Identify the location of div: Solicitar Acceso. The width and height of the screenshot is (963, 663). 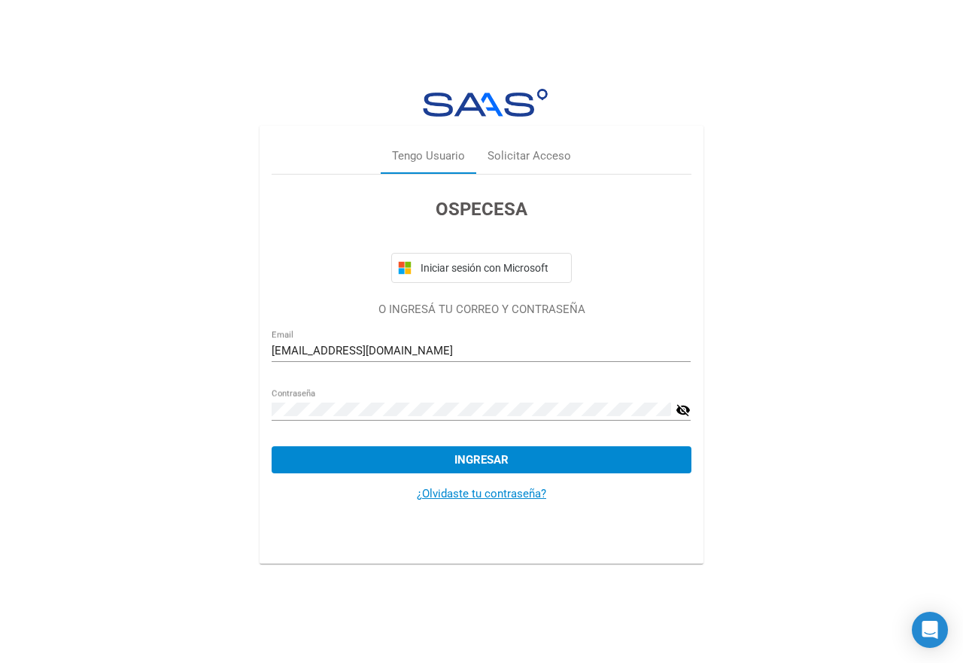
(529, 156).